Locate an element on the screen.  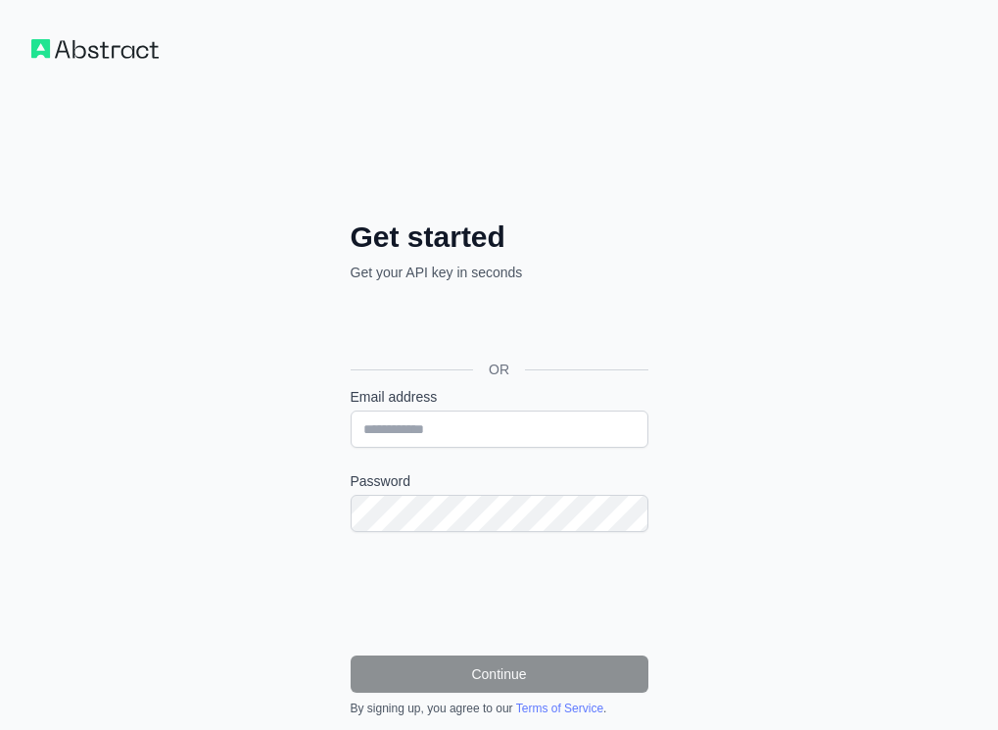
div: By signing up, you agree to our . is located at coordinates (499, 708).